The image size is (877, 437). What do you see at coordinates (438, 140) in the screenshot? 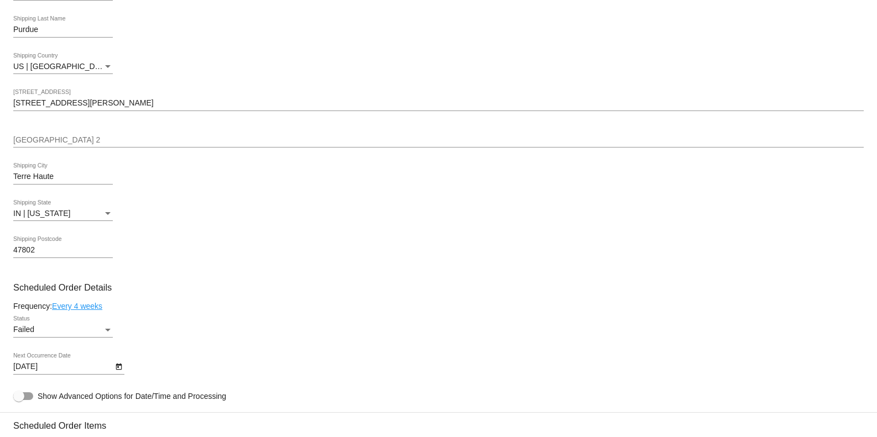
I see `input: Shipping Street 2` at bounding box center [438, 140].